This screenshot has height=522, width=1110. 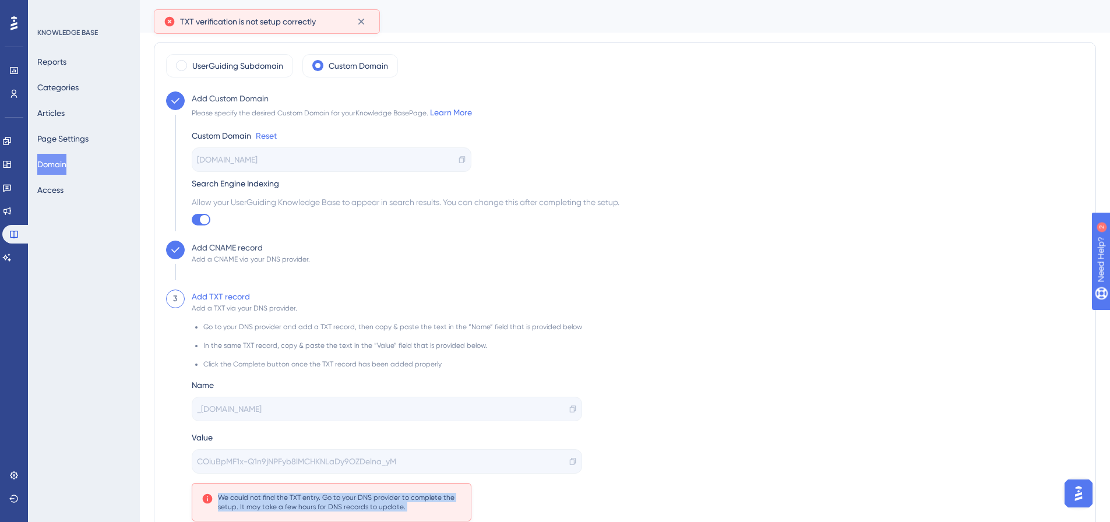 What do you see at coordinates (17, 17) in the screenshot?
I see `button: Open AI Assistant Launcher` at bounding box center [17, 17].